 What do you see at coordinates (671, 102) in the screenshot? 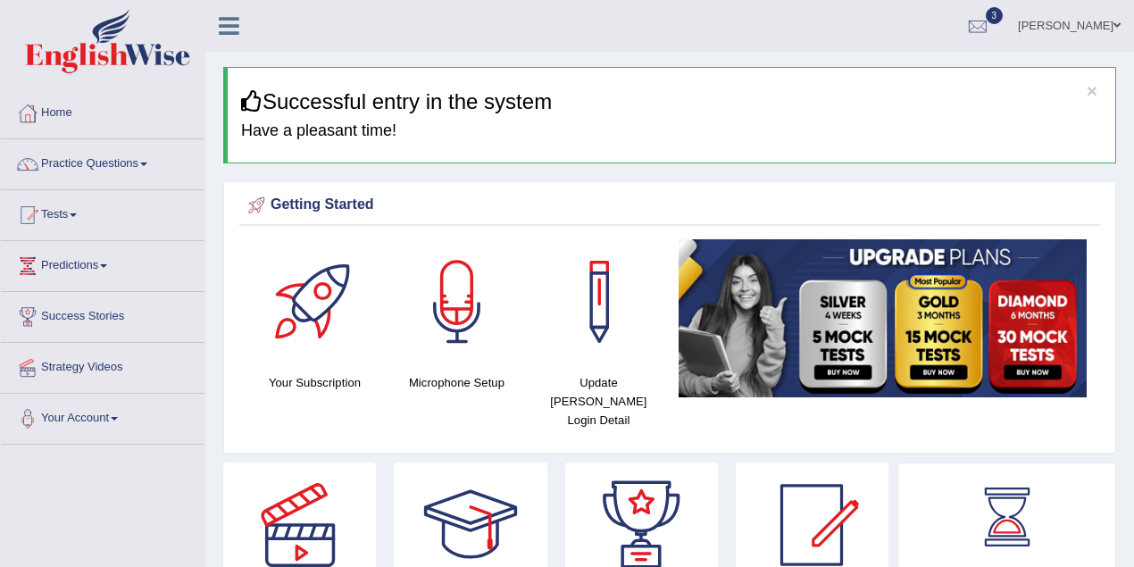
I see `h3: Successful entry in the system` at bounding box center [671, 102].